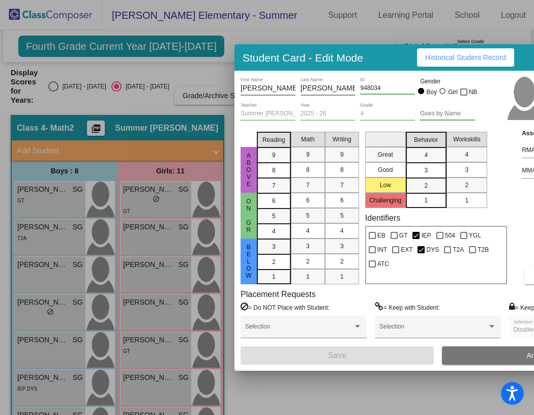 The width and height of the screenshot is (534, 415). What do you see at coordinates (458, 250) in the screenshot?
I see `span: T2A` at bounding box center [458, 250].